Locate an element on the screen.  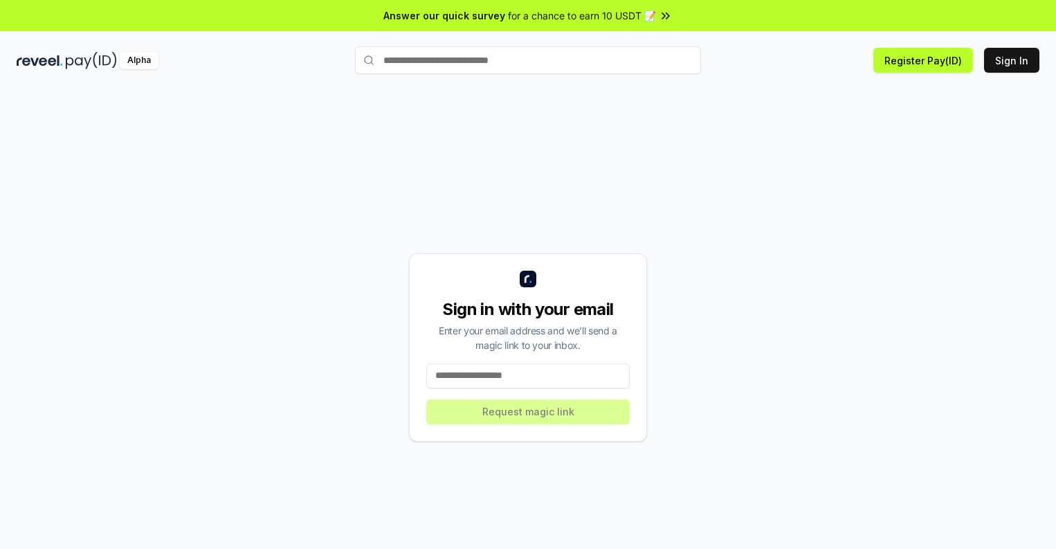
div: Enter your email address and we’ll send a magic link to your inbox. is located at coordinates (528, 338).